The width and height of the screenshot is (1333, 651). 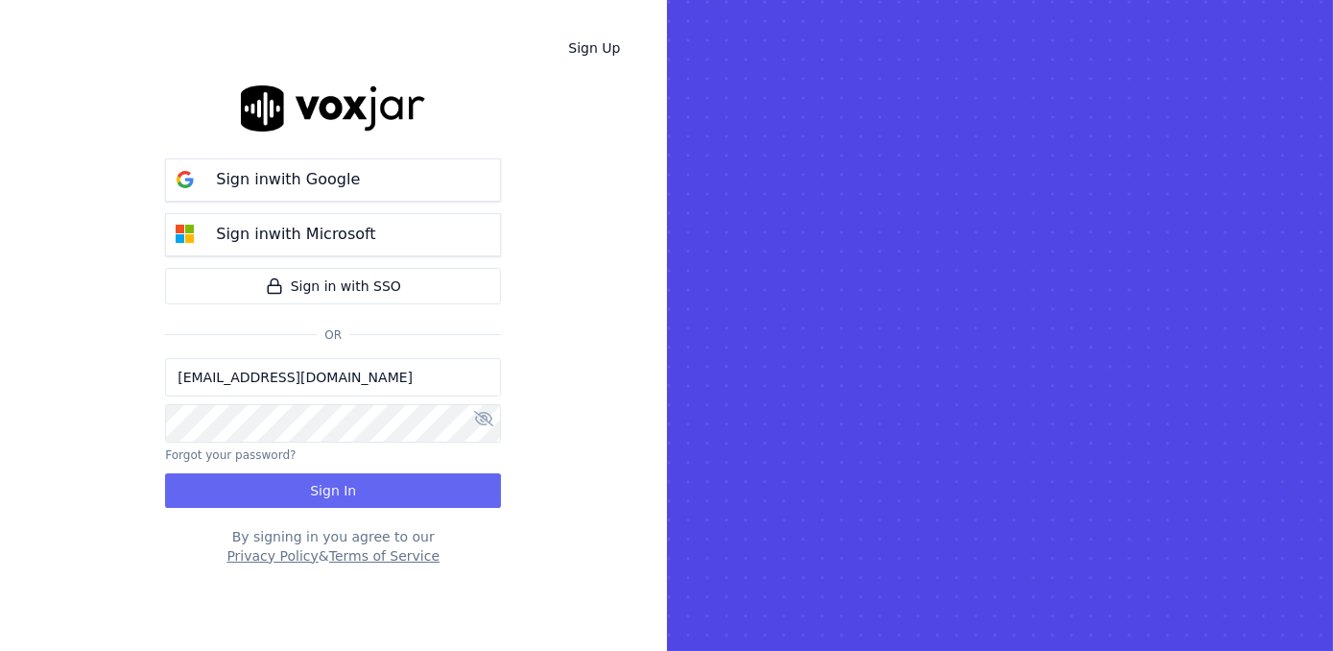 What do you see at coordinates (333, 491) in the screenshot?
I see `button: Sign In` at bounding box center [333, 491].